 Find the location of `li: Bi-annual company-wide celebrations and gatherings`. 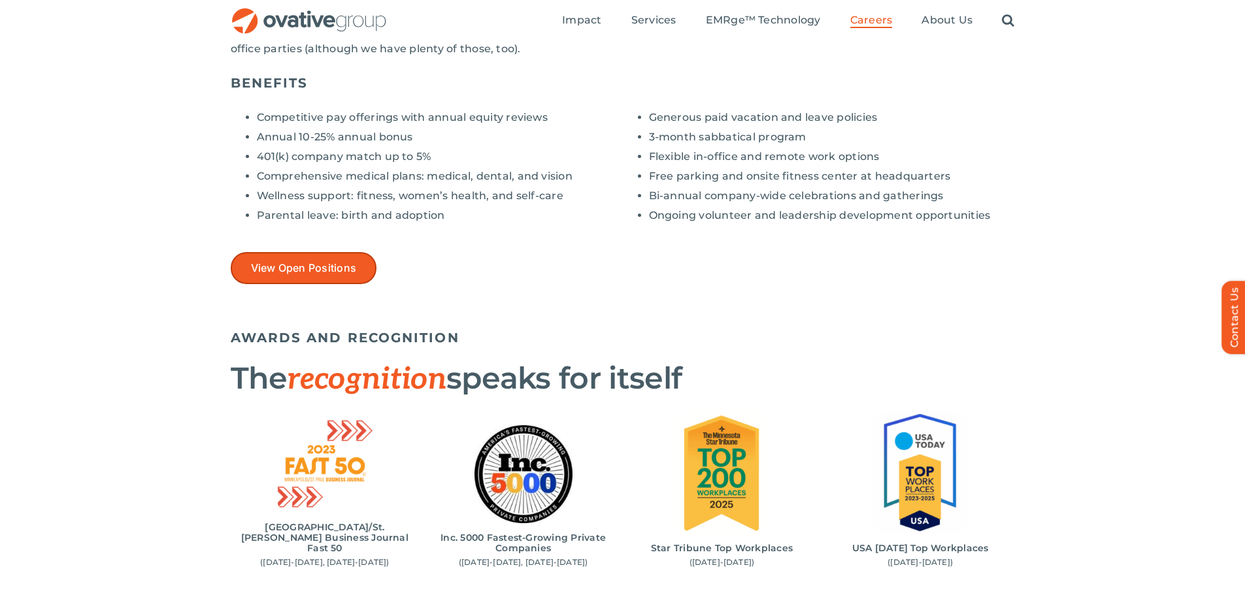

li: Bi-annual company-wide celebrations and gatherings is located at coordinates (832, 196).